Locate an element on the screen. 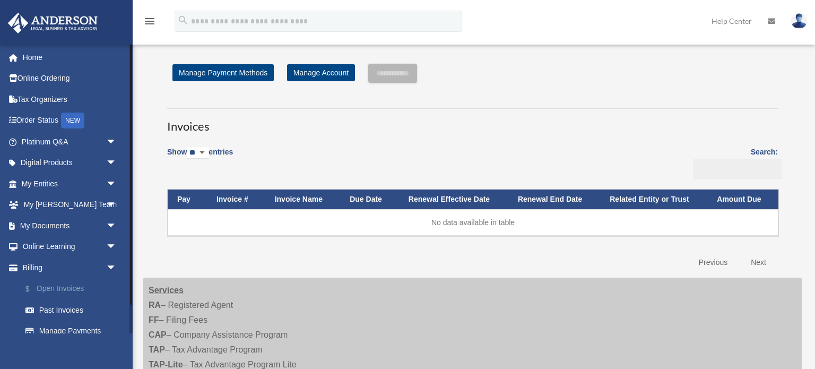 The image size is (815, 369). label: Show entries is located at coordinates (200, 158).